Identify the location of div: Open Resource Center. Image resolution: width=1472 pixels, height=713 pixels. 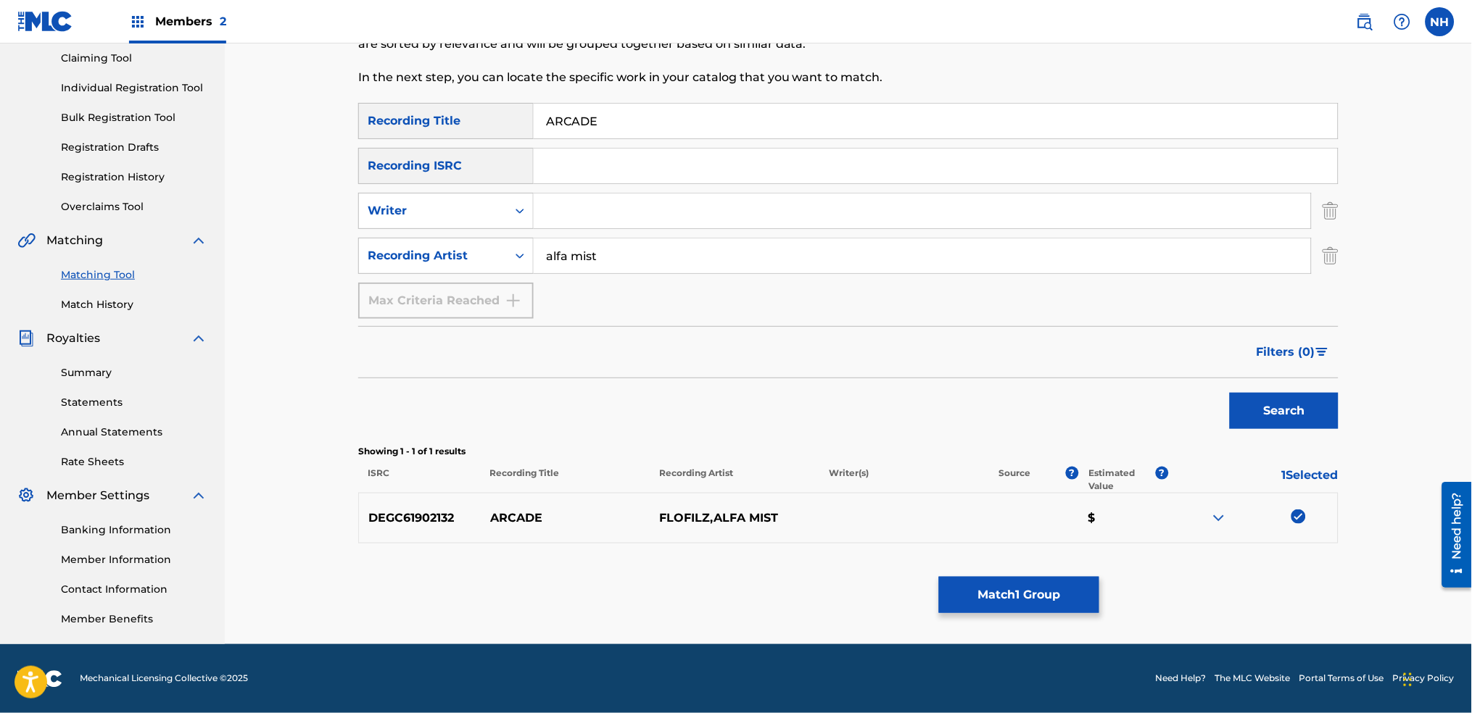
(25, 58).